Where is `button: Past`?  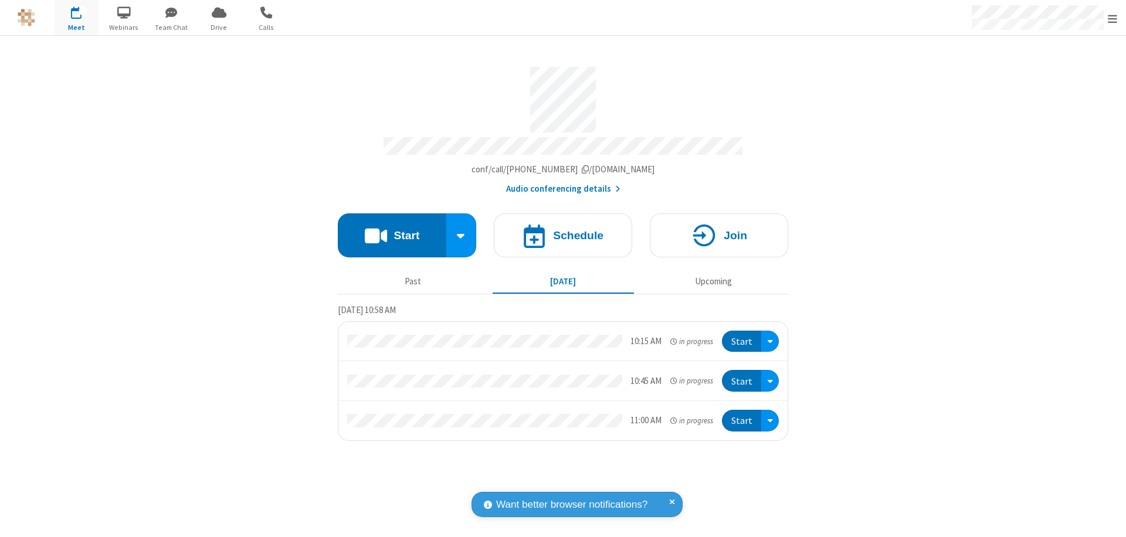 button: Past is located at coordinates (413, 281).